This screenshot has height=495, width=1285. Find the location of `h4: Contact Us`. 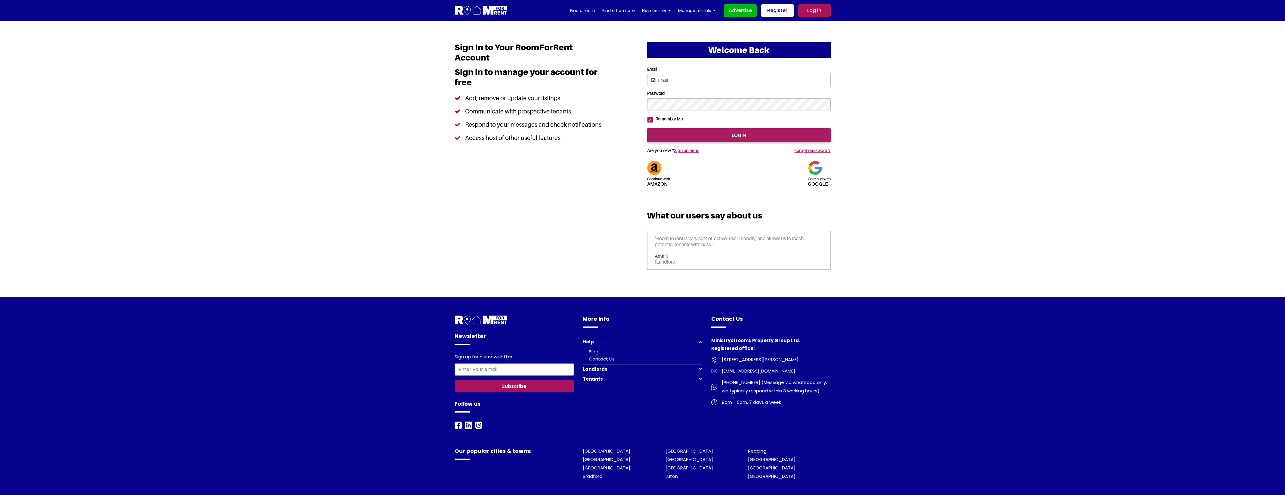

h4: Contact Us is located at coordinates (771, 321).